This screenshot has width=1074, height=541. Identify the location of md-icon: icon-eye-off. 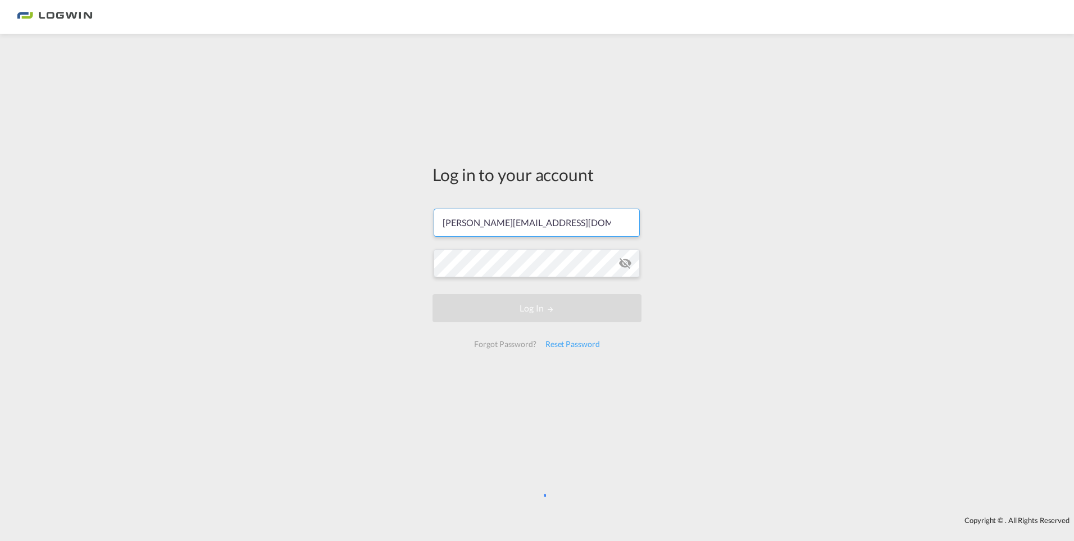
(625, 263).